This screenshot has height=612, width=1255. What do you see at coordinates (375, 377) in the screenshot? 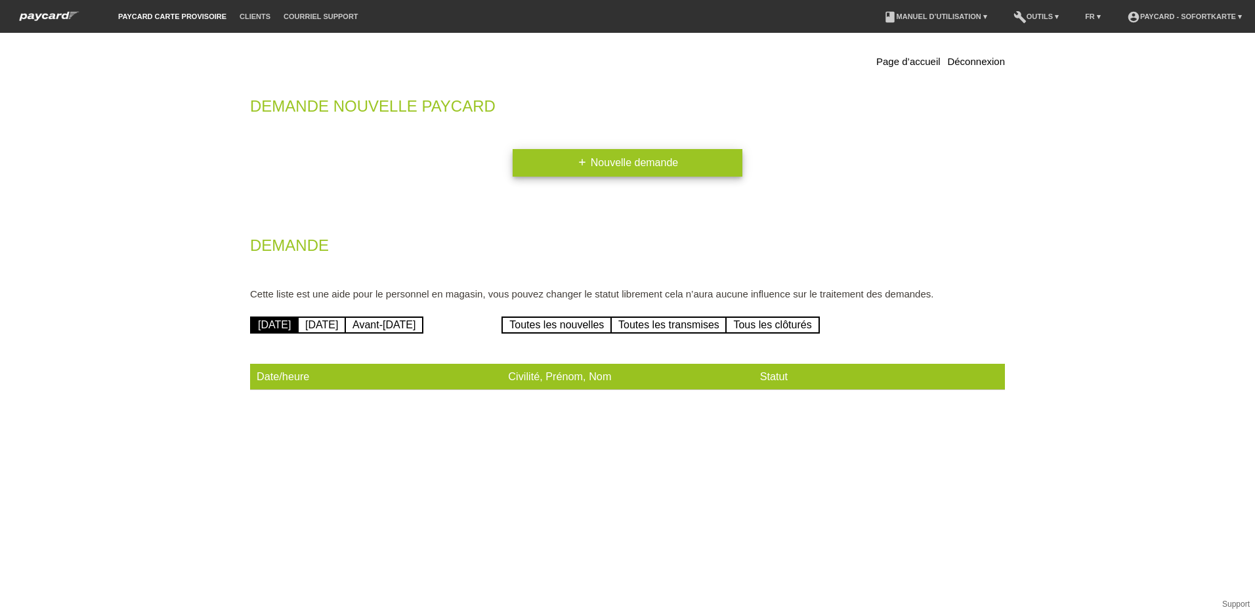
I see `th: Date/heure` at bounding box center [375, 377].